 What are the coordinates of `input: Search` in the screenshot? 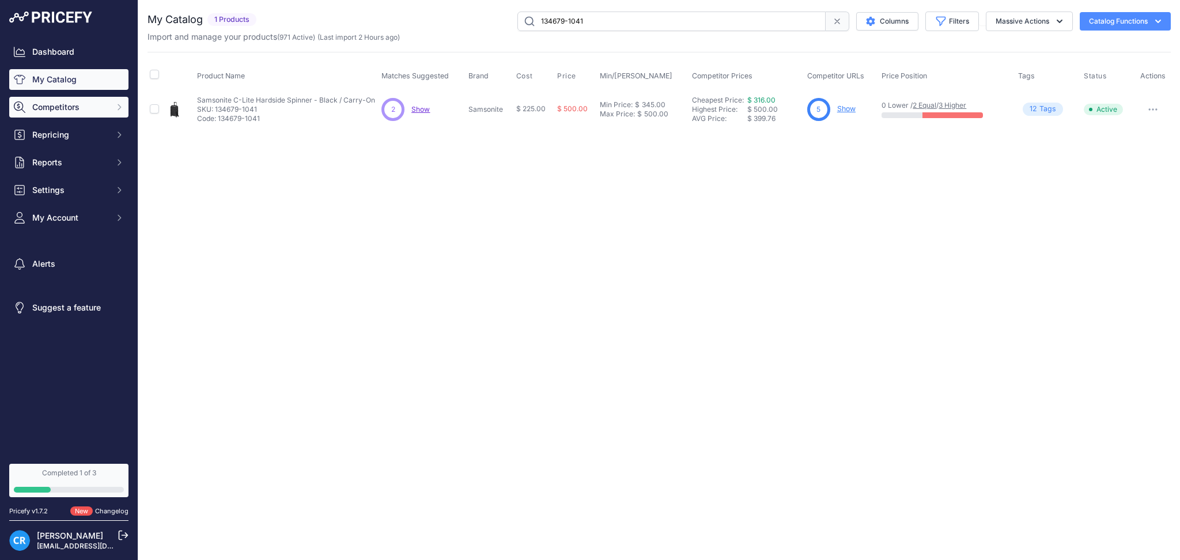 It's located at (671, 21).